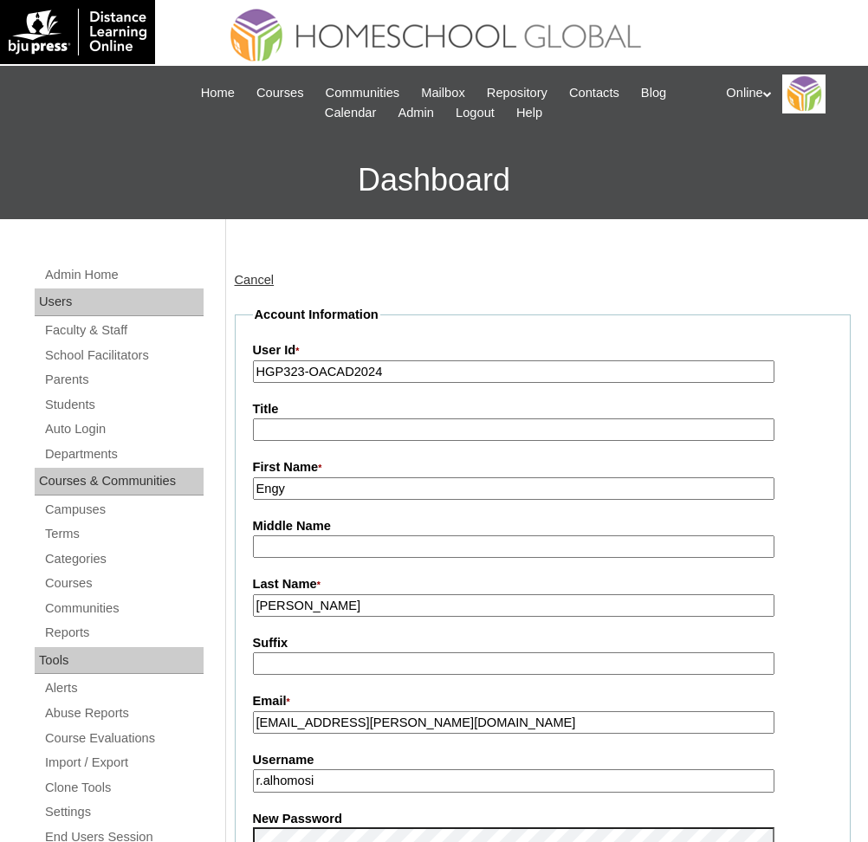 The image size is (868, 842). I want to click on a: Cancel, so click(255, 280).